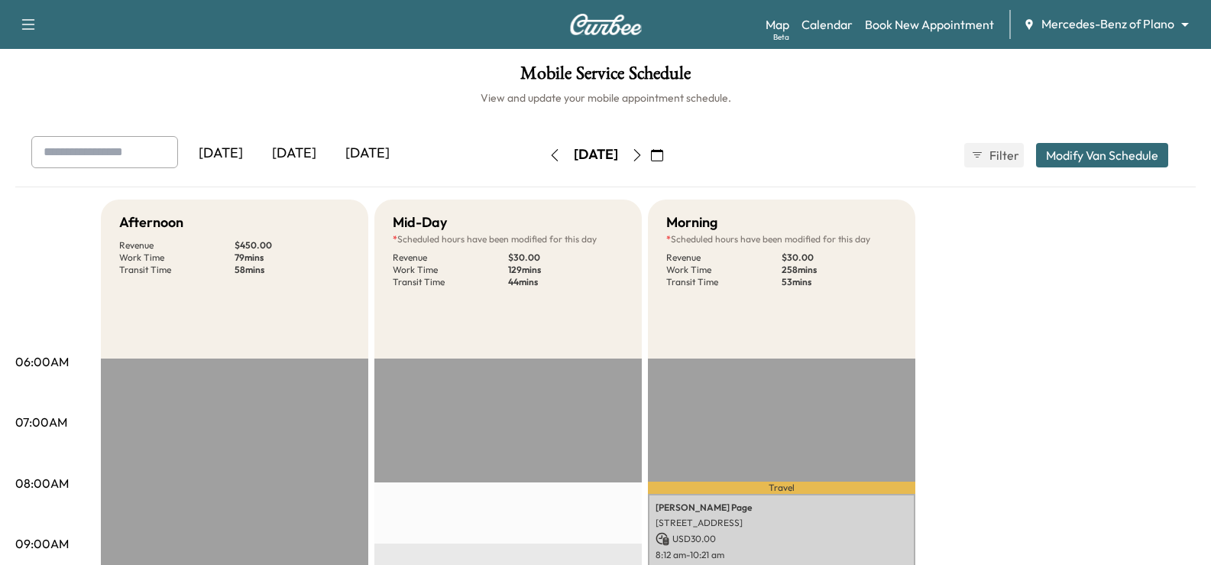  Describe the element at coordinates (994, 155) in the screenshot. I see `button: Filter` at that location.